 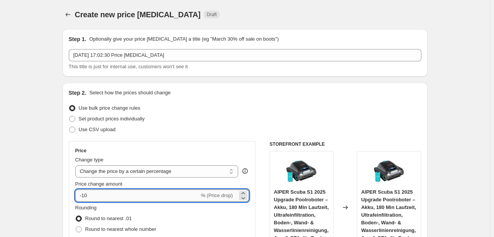 I want to click on h2: Step 1., so click(x=78, y=39).